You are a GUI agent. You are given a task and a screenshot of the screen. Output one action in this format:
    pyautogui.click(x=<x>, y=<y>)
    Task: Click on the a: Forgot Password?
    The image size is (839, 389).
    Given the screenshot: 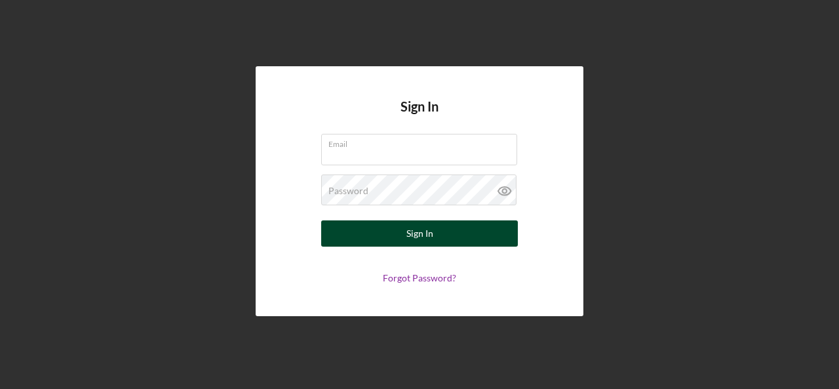 What is the action you would take?
    pyautogui.click(x=419, y=277)
    